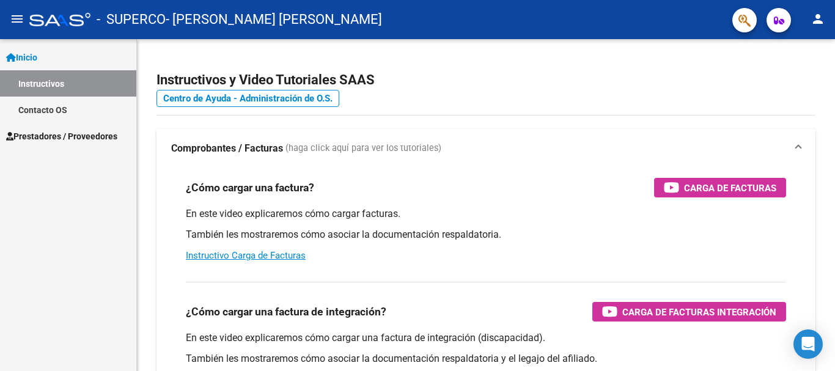  I want to click on div: Open Intercom Messenger, so click(809, 344).